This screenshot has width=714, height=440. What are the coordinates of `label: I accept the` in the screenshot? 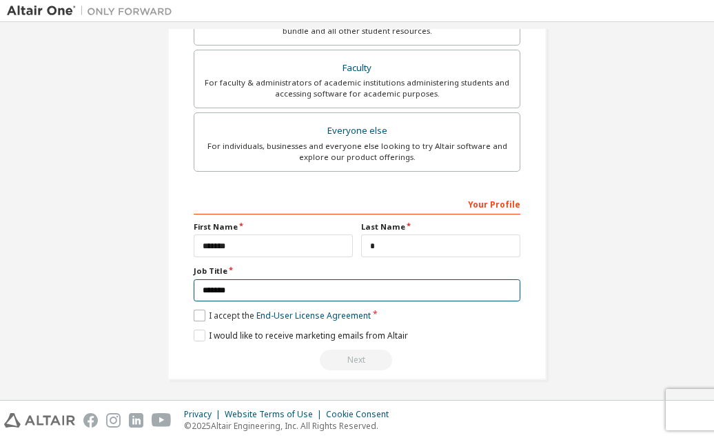 It's located at (282, 315).